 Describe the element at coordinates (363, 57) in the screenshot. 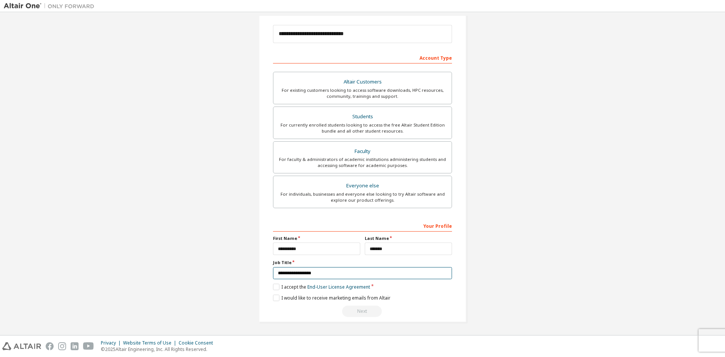

I see `div: Account Type` at that location.